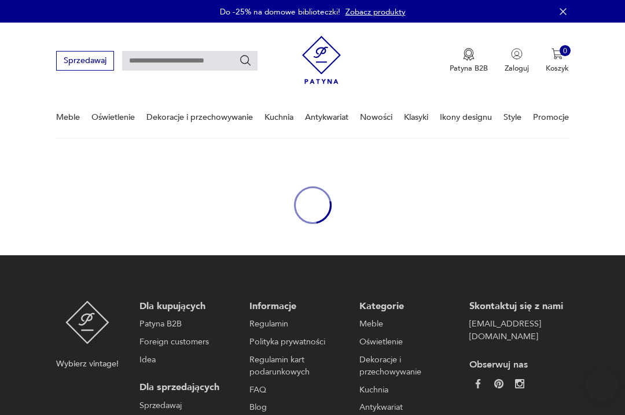  I want to click on a: Promocje, so click(551, 117).